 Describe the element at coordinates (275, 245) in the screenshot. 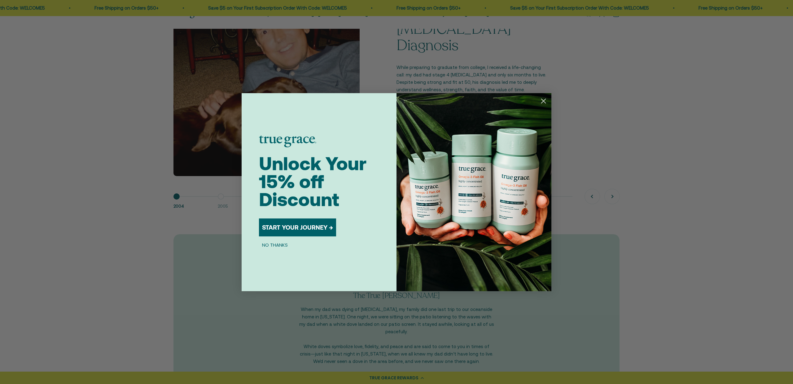

I see `button: NO THANKS` at that location.